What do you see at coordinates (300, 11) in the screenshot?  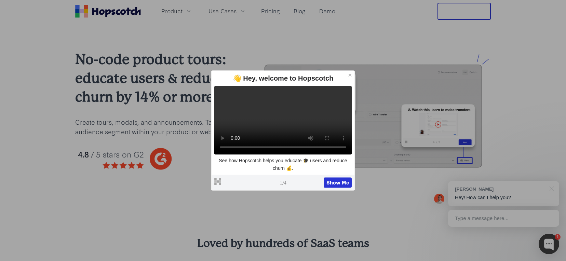 I see `a: Blog` at bounding box center [300, 11].